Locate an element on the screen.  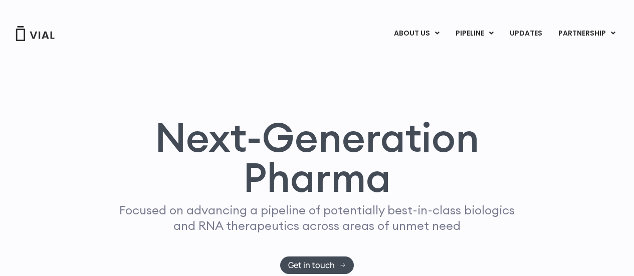
a: PIPELINEMenu Toggle is located at coordinates (474, 34).